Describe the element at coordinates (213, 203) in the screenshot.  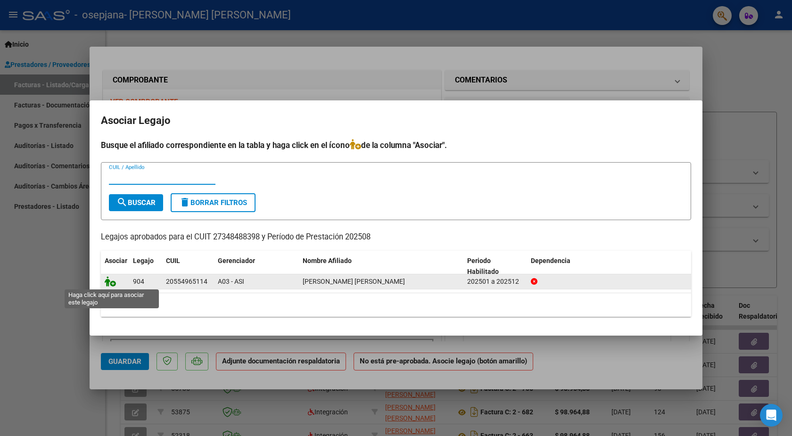
I see `span: Borrar Filtros` at that location.